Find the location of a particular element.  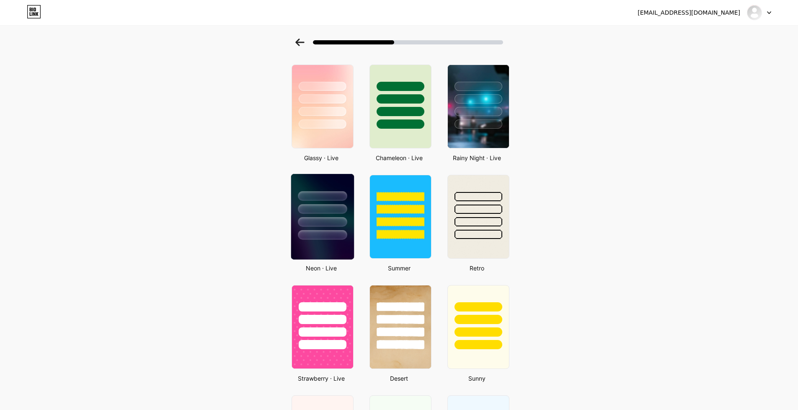

div: Chameleon · Live is located at coordinates (399, 158).